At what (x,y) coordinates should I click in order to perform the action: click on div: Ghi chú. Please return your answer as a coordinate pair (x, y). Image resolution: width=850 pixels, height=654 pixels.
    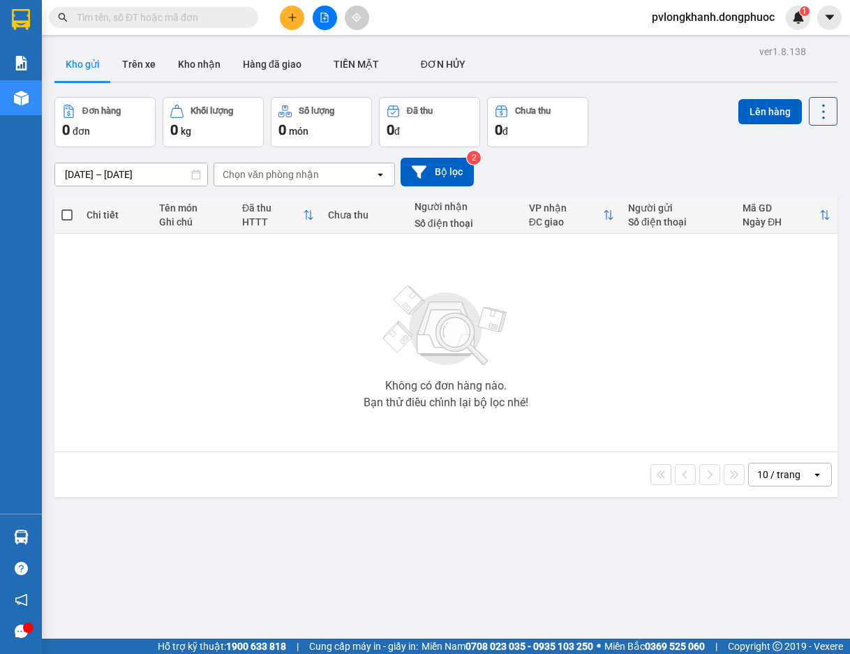
    Looking at the image, I should click on (193, 222).